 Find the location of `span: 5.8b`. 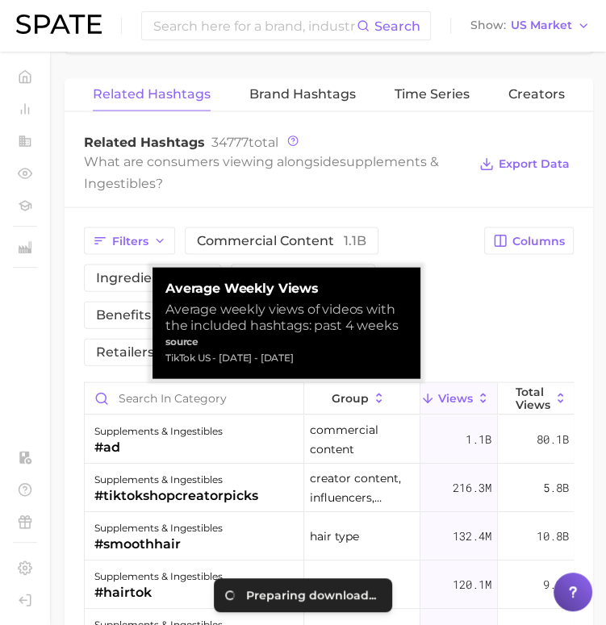

span: 5.8b is located at coordinates (556, 488).